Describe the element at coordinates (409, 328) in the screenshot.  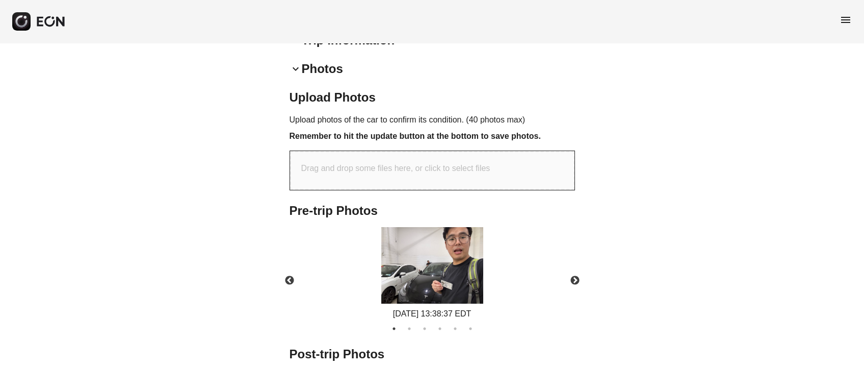
I see `button: 2` at that location.